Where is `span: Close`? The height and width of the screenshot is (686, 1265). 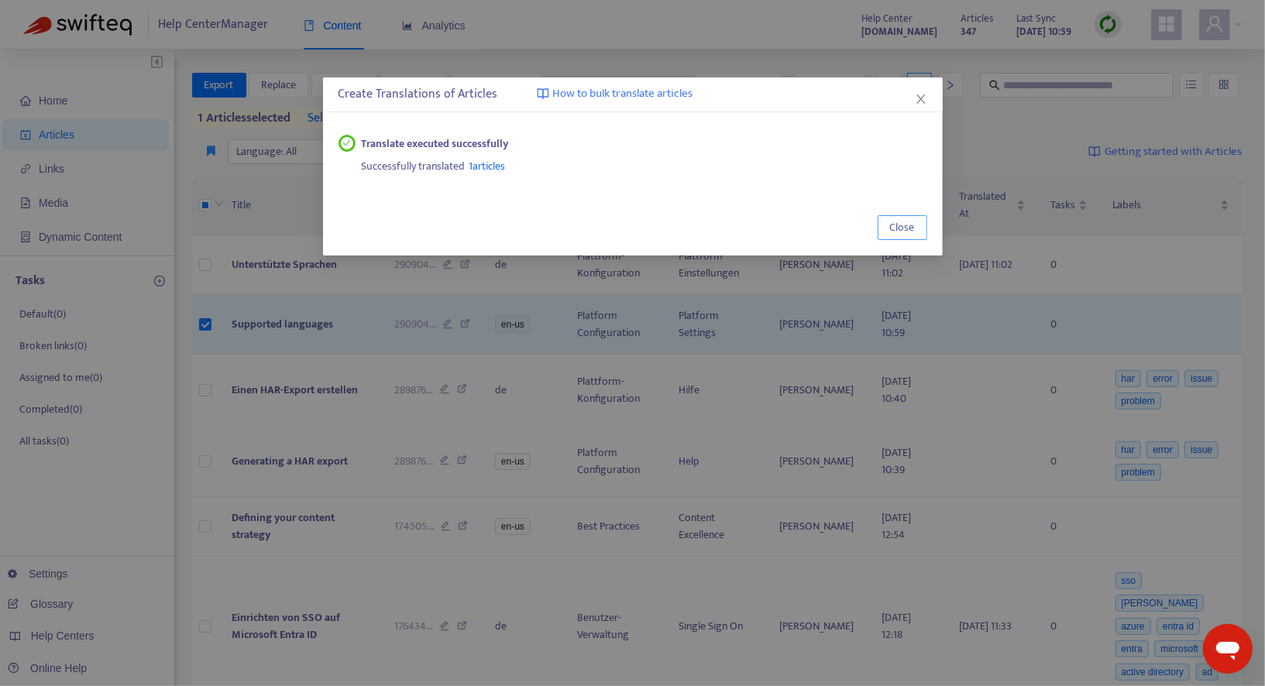 span: Close is located at coordinates (902, 228).